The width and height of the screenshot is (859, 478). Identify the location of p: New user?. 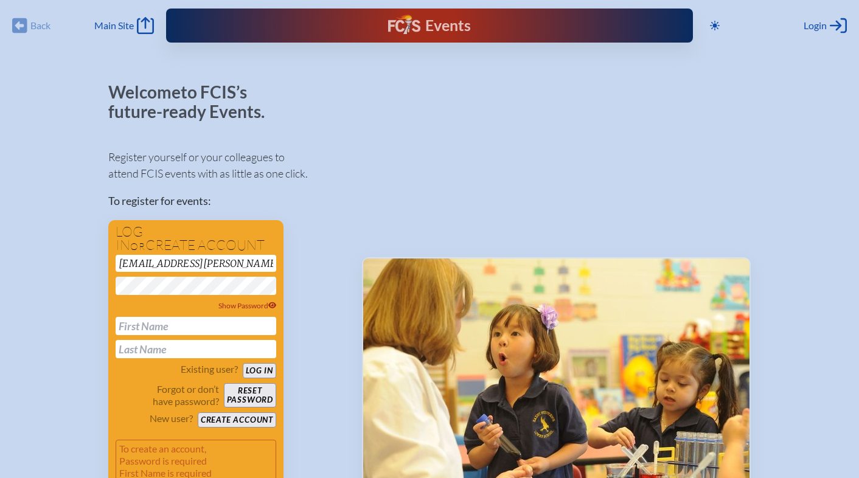
(171, 418).